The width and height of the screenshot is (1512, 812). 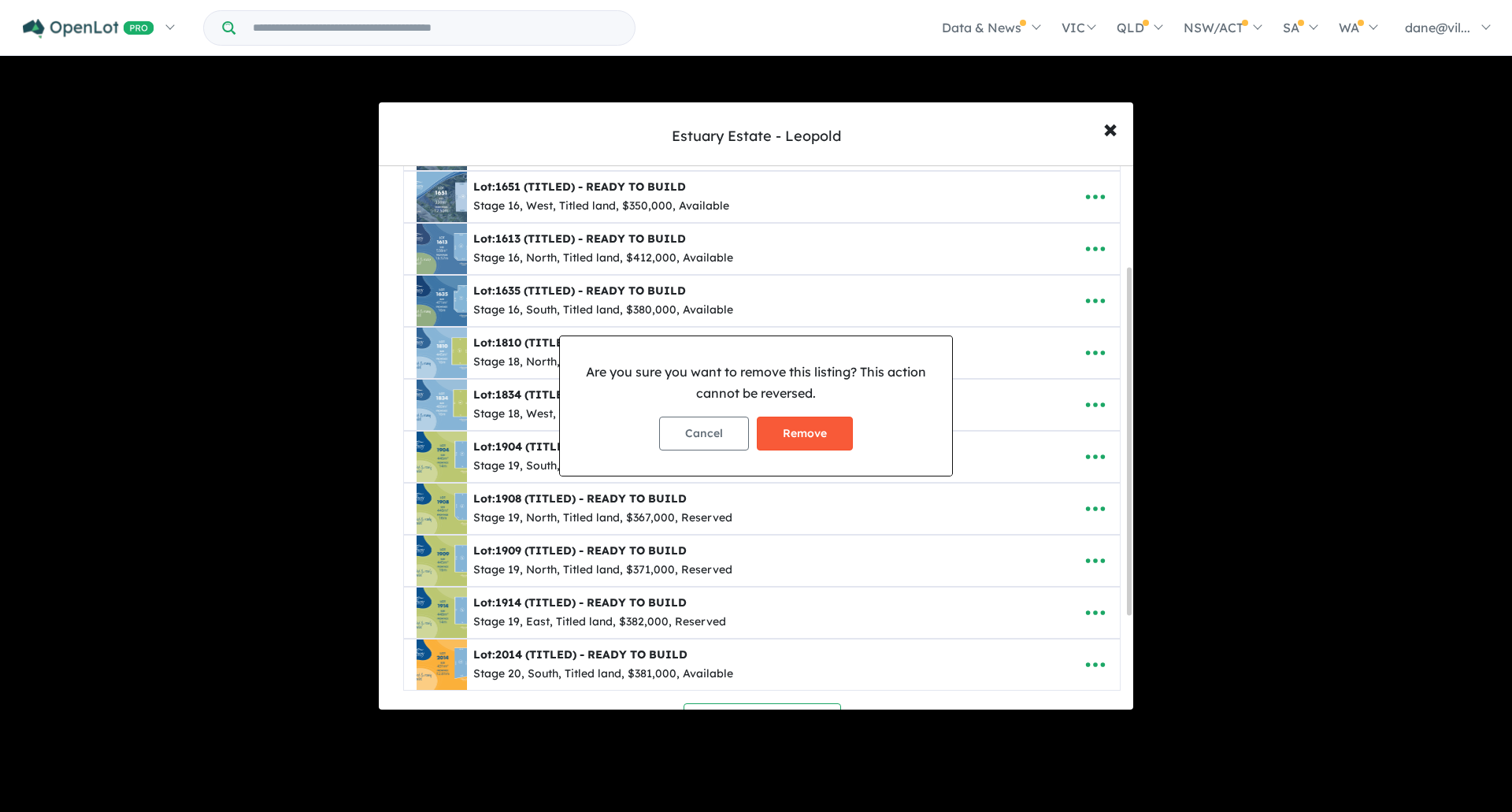 I want to click on img: Openlot PRO Logo White, so click(x=88, y=28).